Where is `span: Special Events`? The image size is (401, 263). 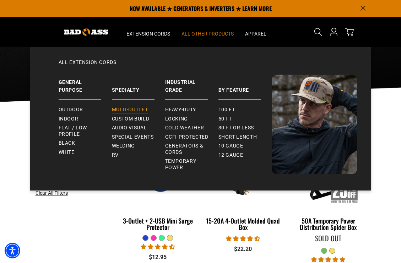 span: Special Events is located at coordinates (133, 137).